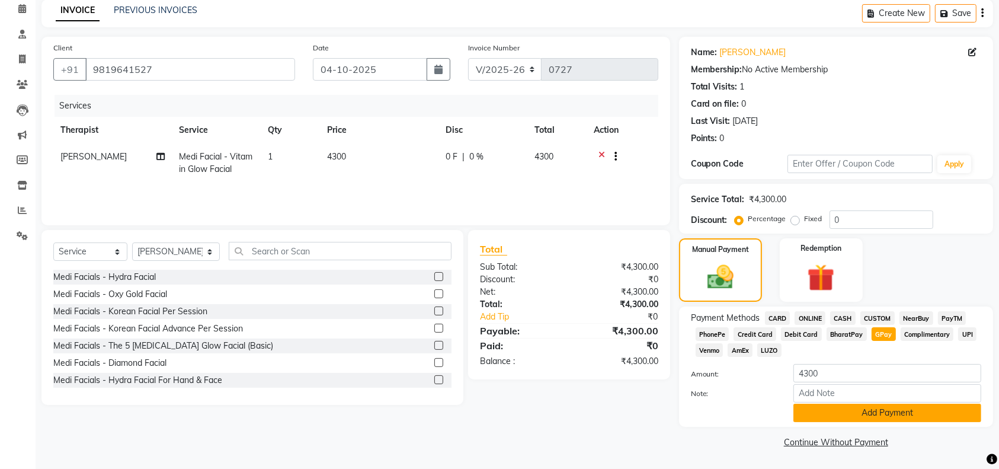 The image size is (999, 469). Describe the element at coordinates (836, 442) in the screenshot. I see `a: Continue Without Payment` at that location.